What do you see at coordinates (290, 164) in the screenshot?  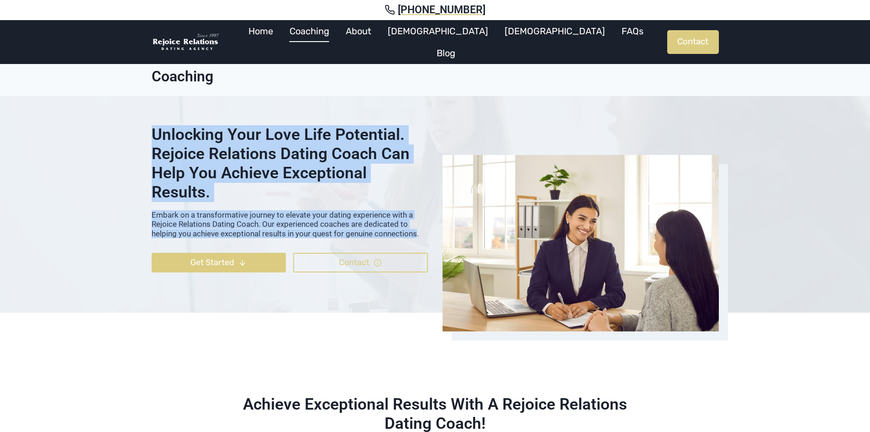 I see `h2: Unlocking Your Love Life Potential. Rejoice Relations Dating Coach Can Help You Achieve Exception...` at bounding box center [290, 164].